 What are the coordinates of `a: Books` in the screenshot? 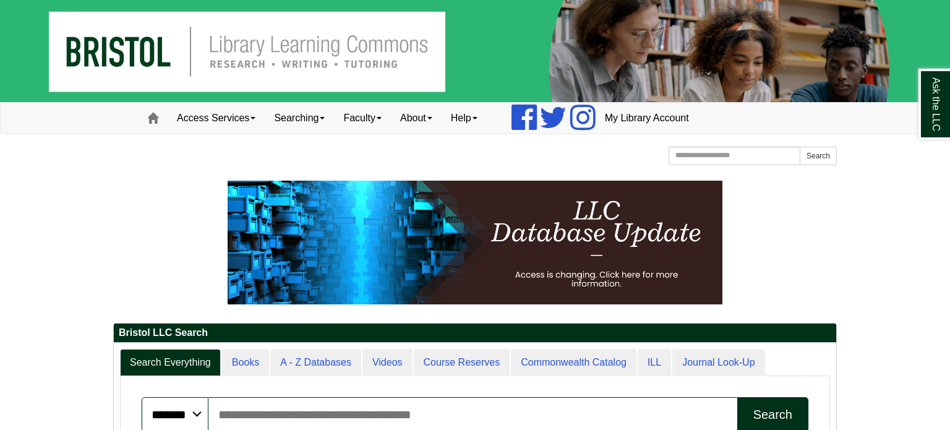 It's located at (245, 362).